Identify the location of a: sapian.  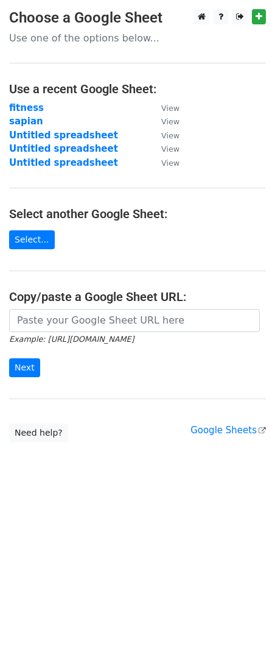
(26, 121).